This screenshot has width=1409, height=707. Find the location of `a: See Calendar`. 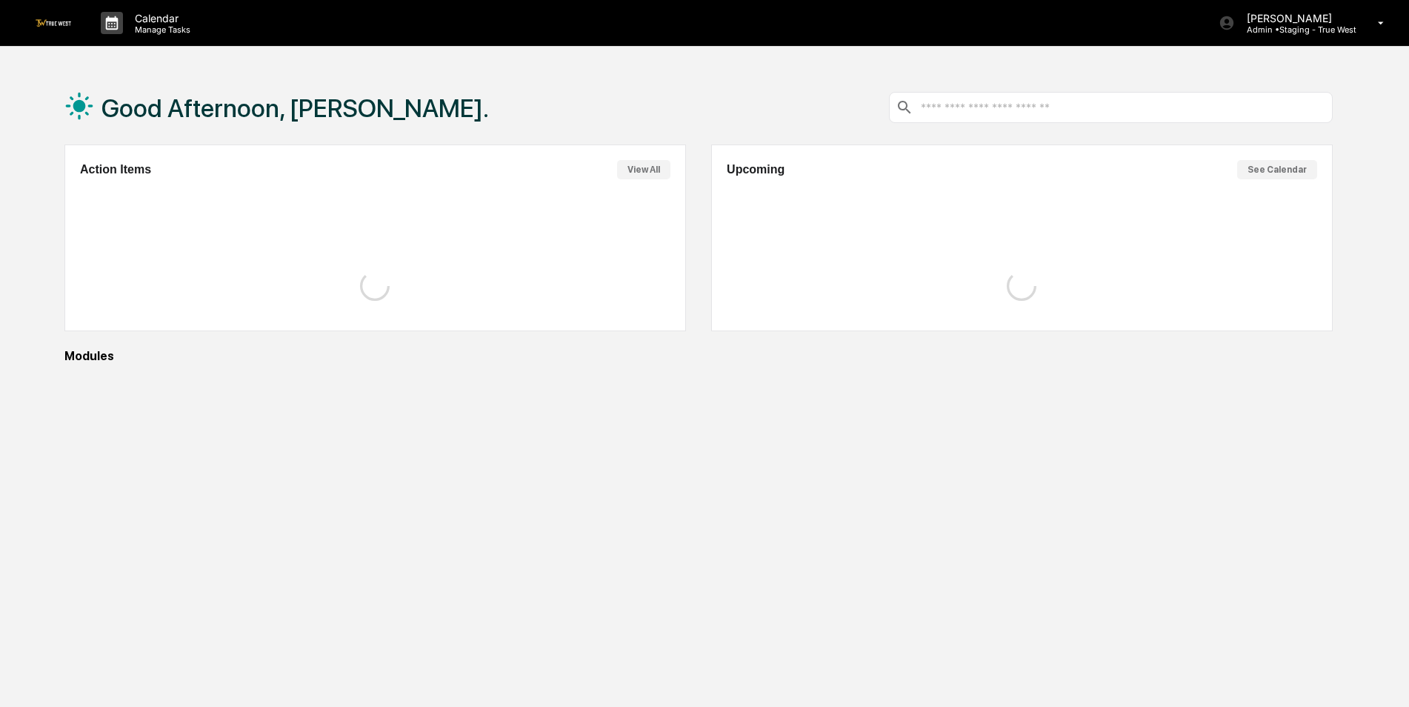

a: See Calendar is located at coordinates (1277, 170).